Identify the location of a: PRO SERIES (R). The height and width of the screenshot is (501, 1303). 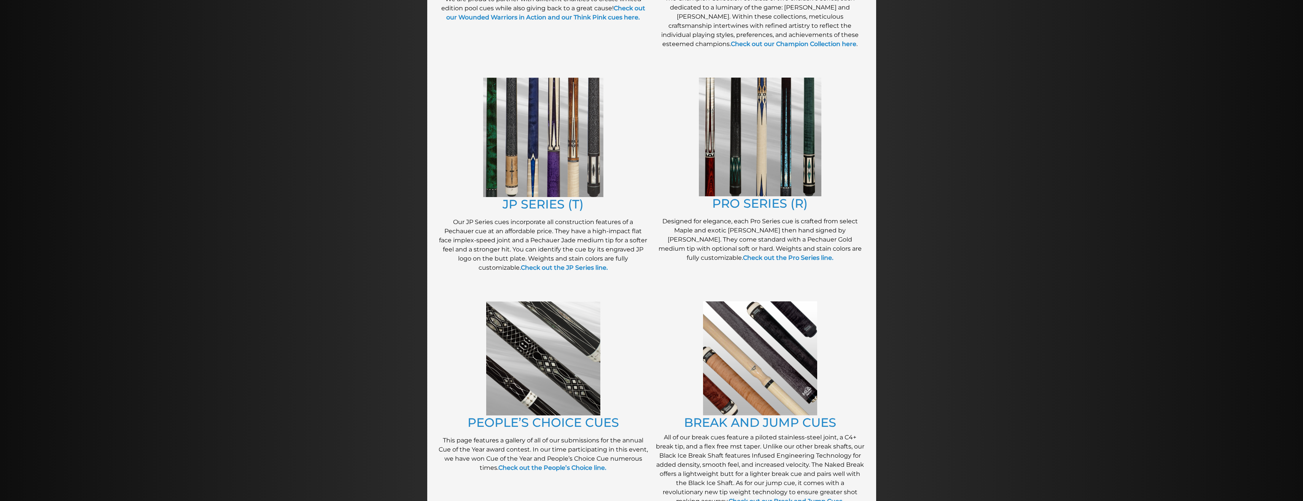
(760, 203).